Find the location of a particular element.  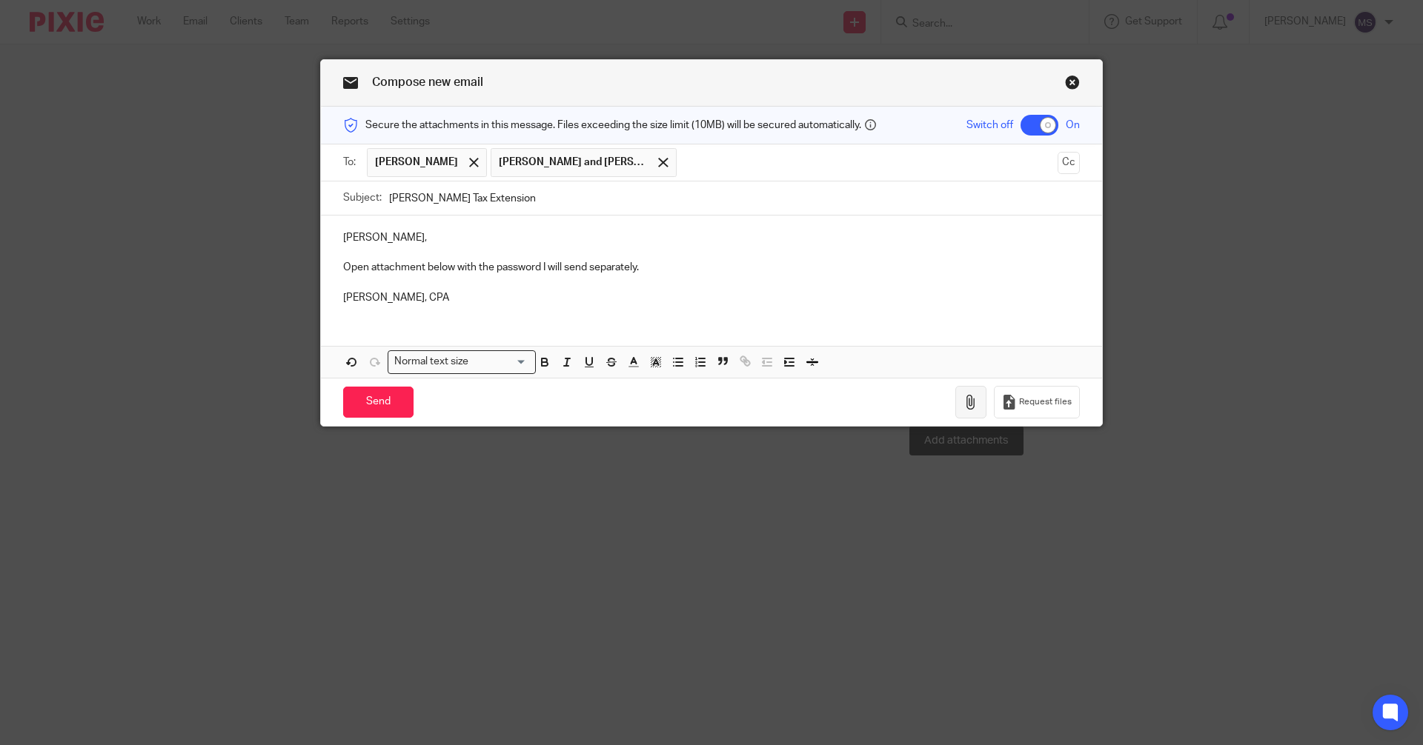

input: Search for option is located at coordinates (500, 362).